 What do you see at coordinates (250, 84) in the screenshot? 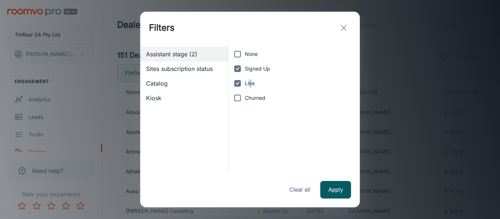
I see `span: Live` at bounding box center [250, 84].